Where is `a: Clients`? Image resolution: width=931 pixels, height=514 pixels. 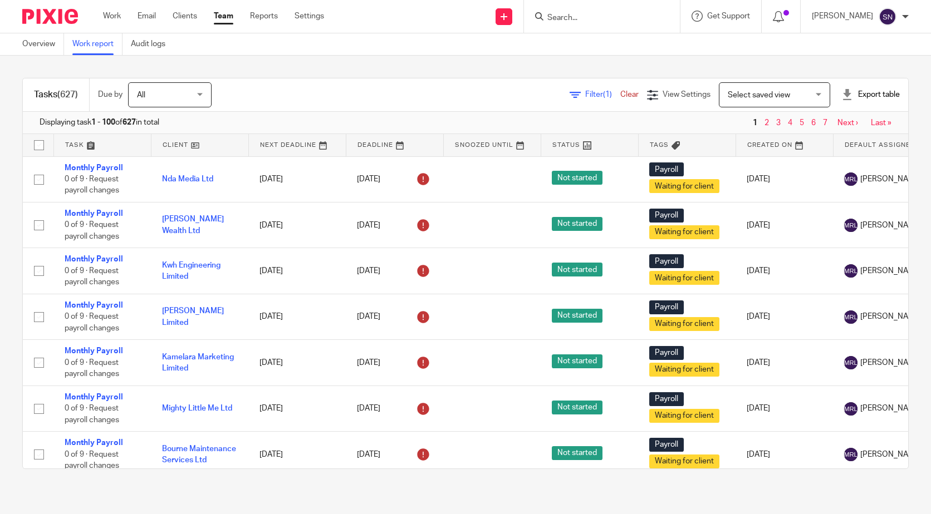 a: Clients is located at coordinates (185, 16).